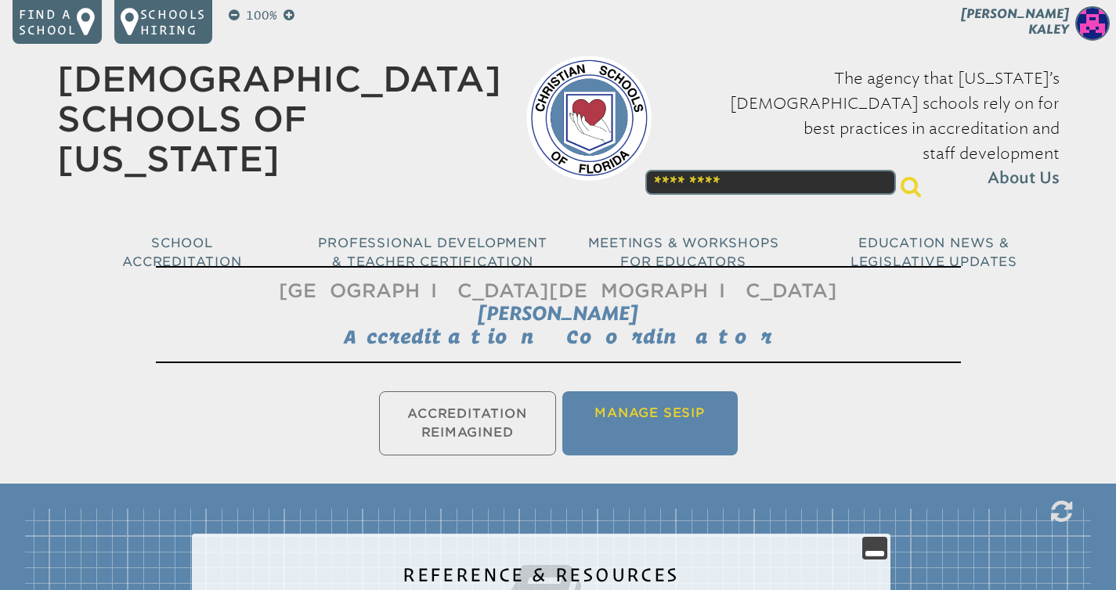 The width and height of the screenshot is (1116, 590). What do you see at coordinates (432, 252) in the screenshot?
I see `span: Professional Development & Teacher Certification` at bounding box center [432, 252].